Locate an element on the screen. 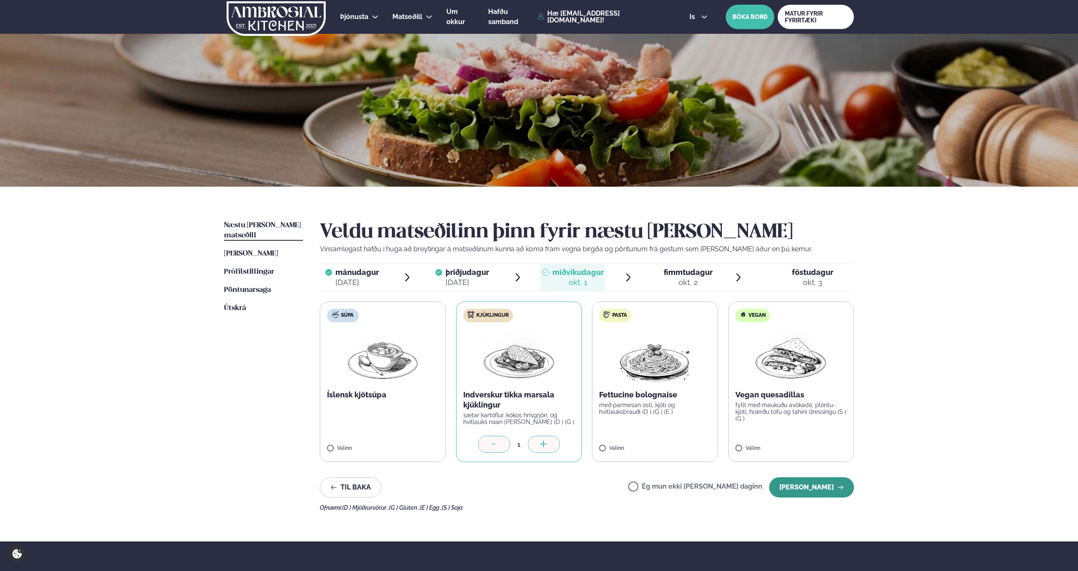 This screenshot has width=1078, height=571. span: Súpa is located at coordinates (347, 315).